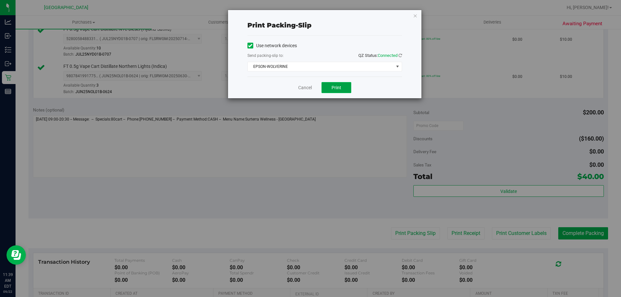 The height and width of the screenshot is (297, 621). I want to click on span: Connected, so click(388, 55).